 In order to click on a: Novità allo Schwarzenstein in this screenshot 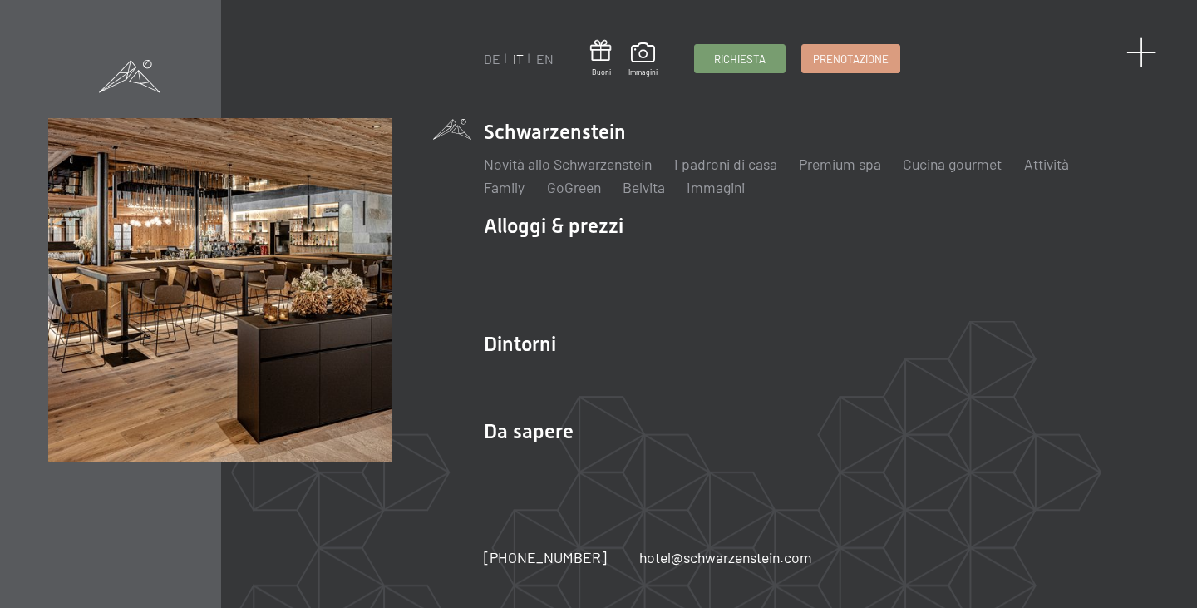, I will do `click(568, 164)`.